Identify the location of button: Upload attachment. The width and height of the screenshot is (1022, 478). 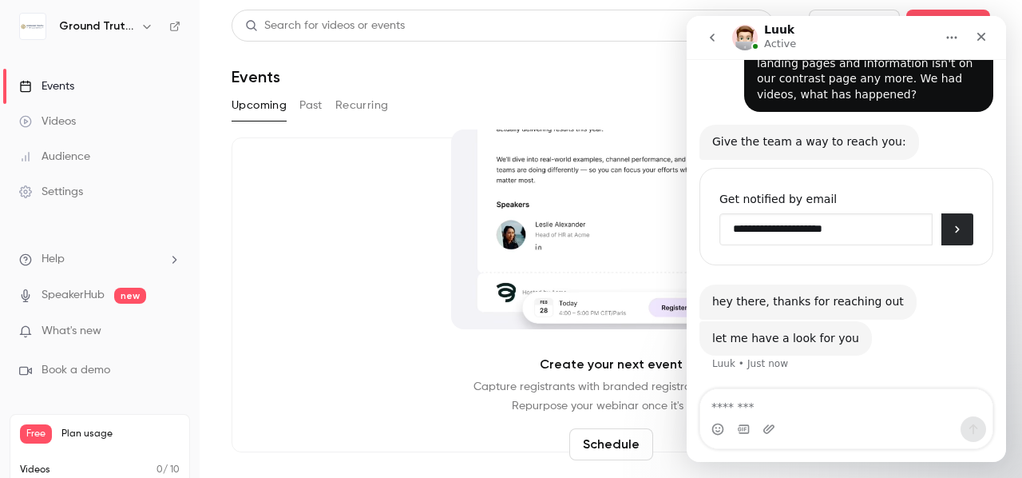
(82, 413).